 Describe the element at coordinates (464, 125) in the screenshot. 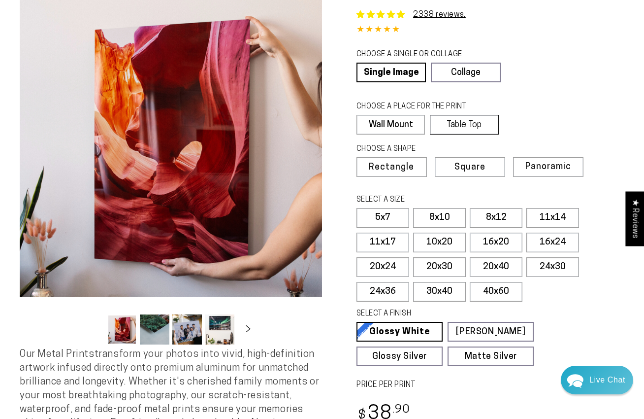

I see `label: Table Top` at that location.